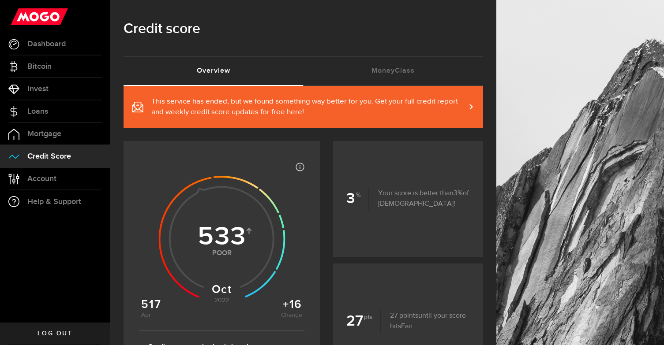 The width and height of the screenshot is (664, 345). What do you see at coordinates (358, 199) in the screenshot?
I see `b: 3` at bounding box center [358, 199].